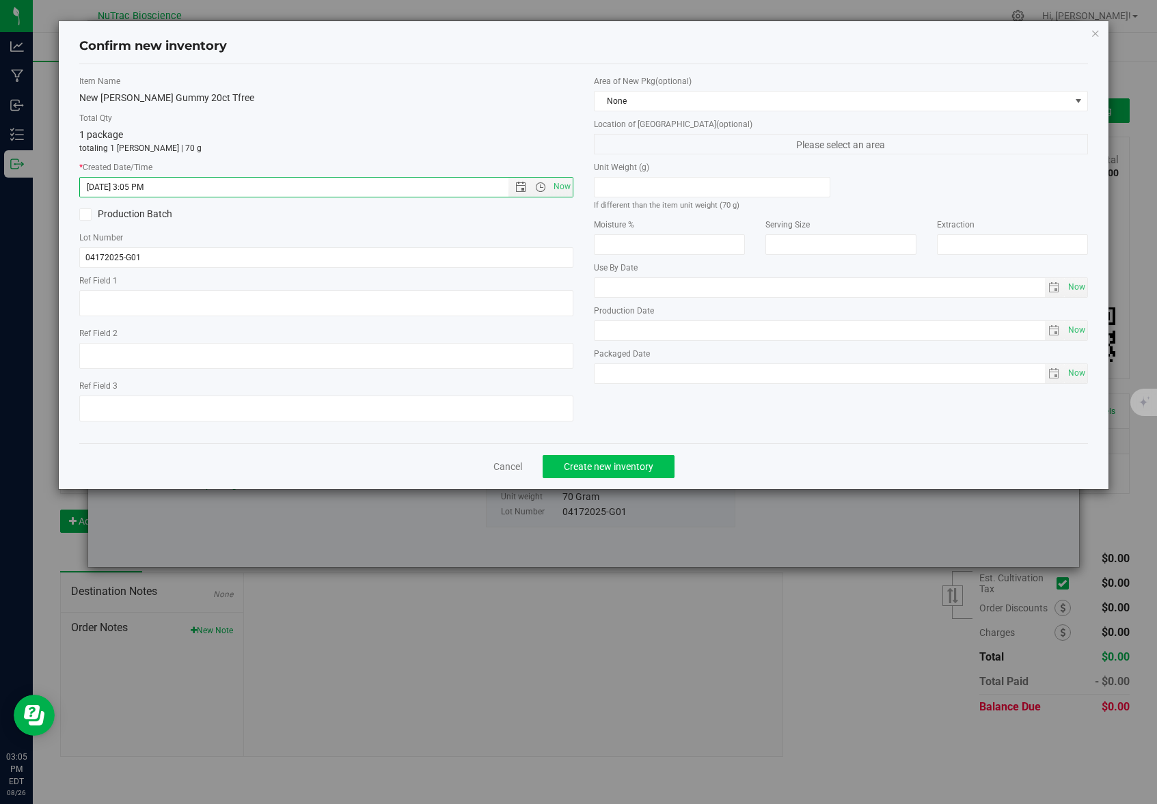 The height and width of the screenshot is (804, 1157). What do you see at coordinates (153, 46) in the screenshot?
I see `h4: Confirm new inventory` at bounding box center [153, 46].